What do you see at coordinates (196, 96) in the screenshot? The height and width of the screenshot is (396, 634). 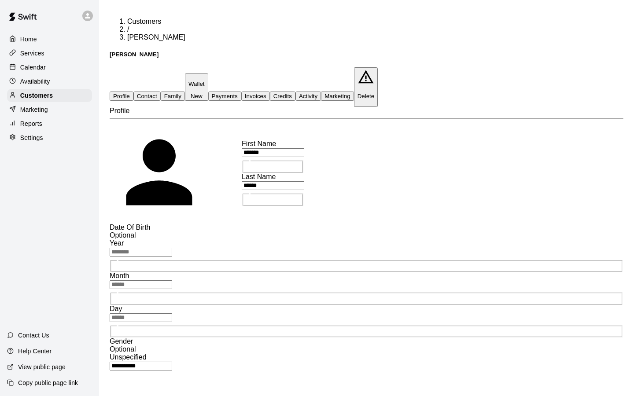 I see `span: New` at bounding box center [196, 96].